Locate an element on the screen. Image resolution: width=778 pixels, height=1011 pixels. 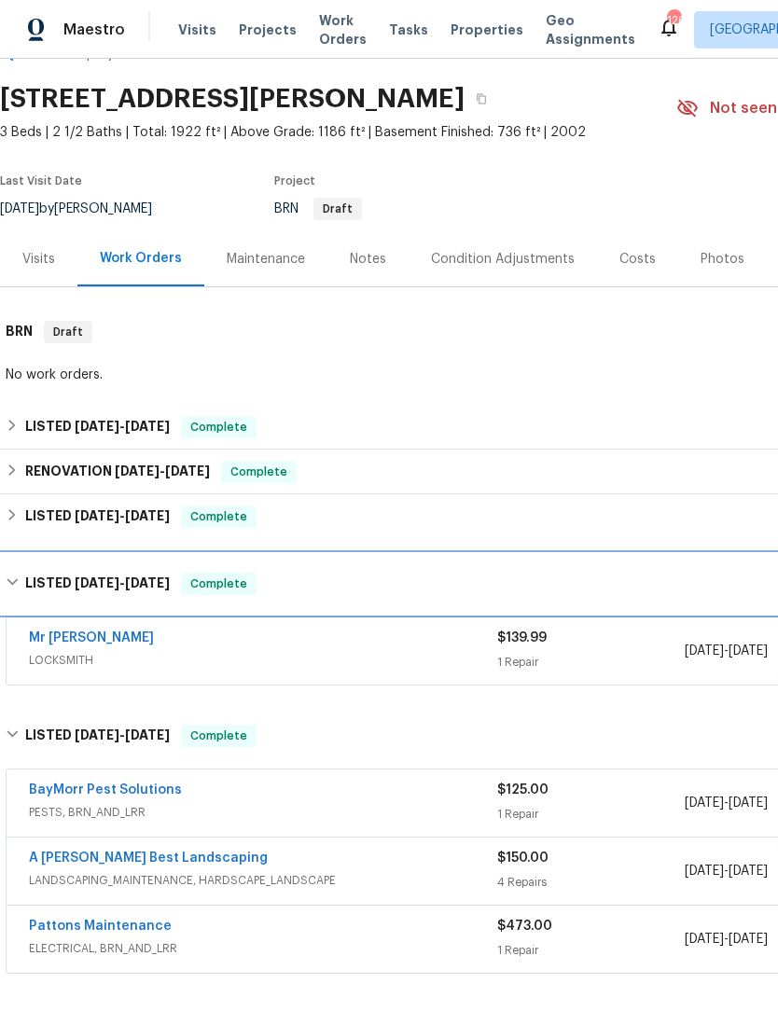
span: $125.00 is located at coordinates (522, 790).